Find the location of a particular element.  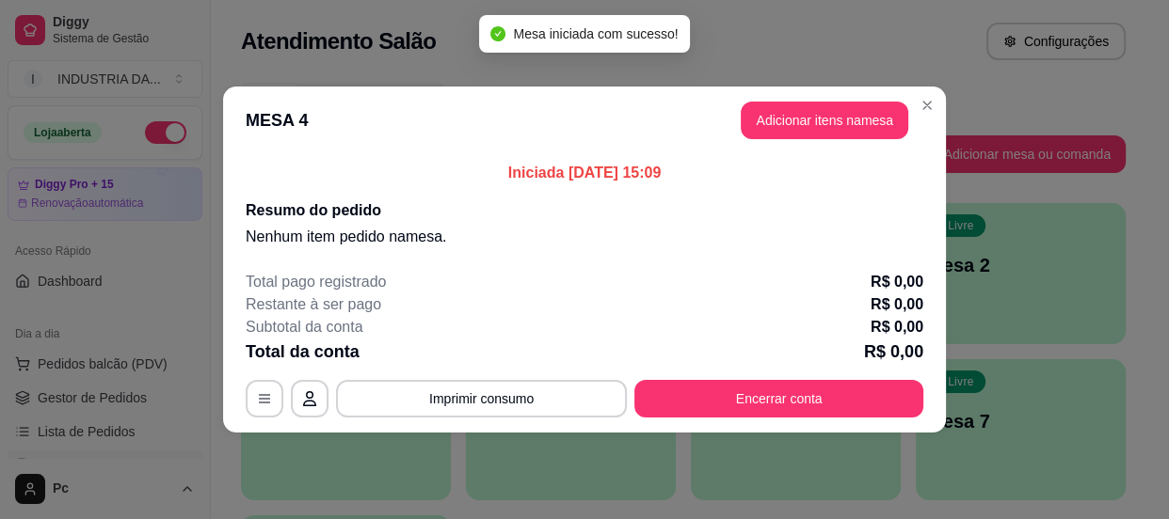

span: Mesa iniciada com sucesso! is located at coordinates (595, 34).